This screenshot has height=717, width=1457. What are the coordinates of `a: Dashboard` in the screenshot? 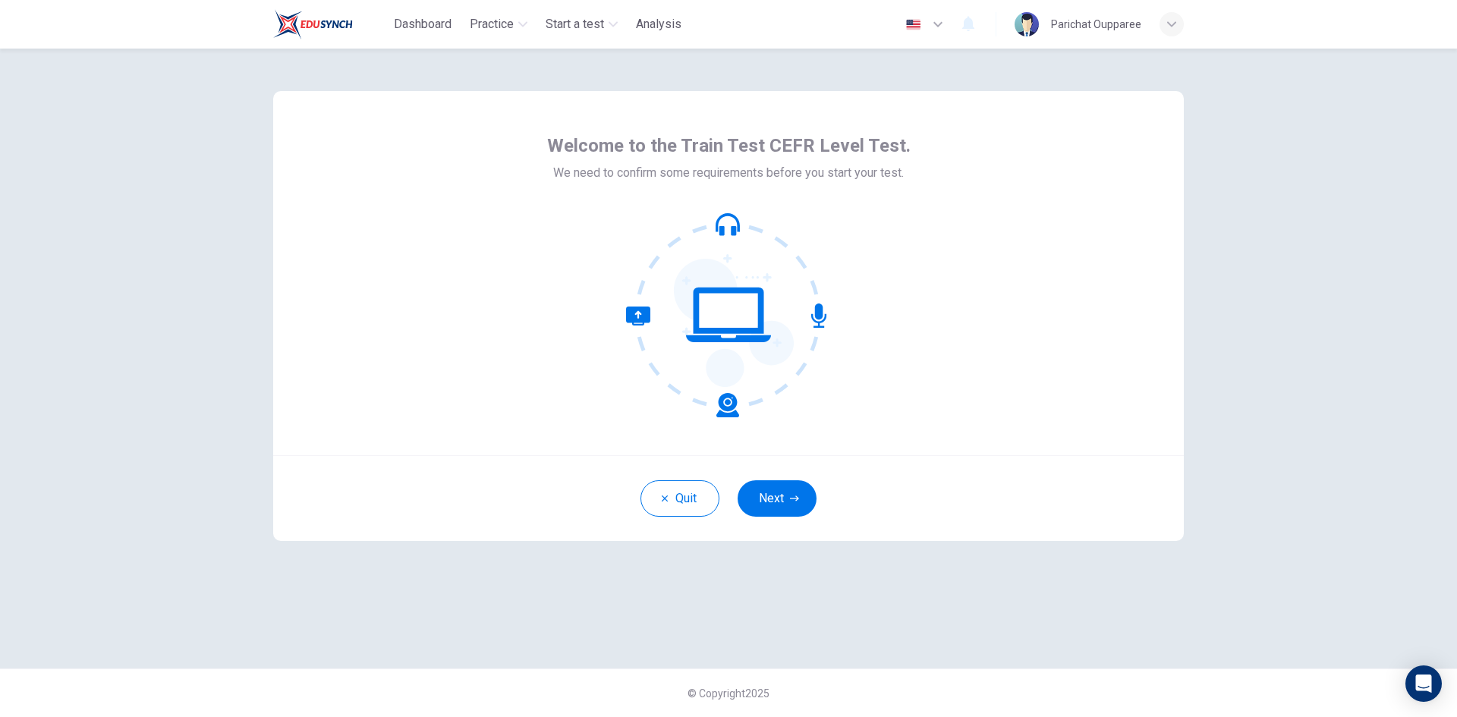 It's located at (423, 24).